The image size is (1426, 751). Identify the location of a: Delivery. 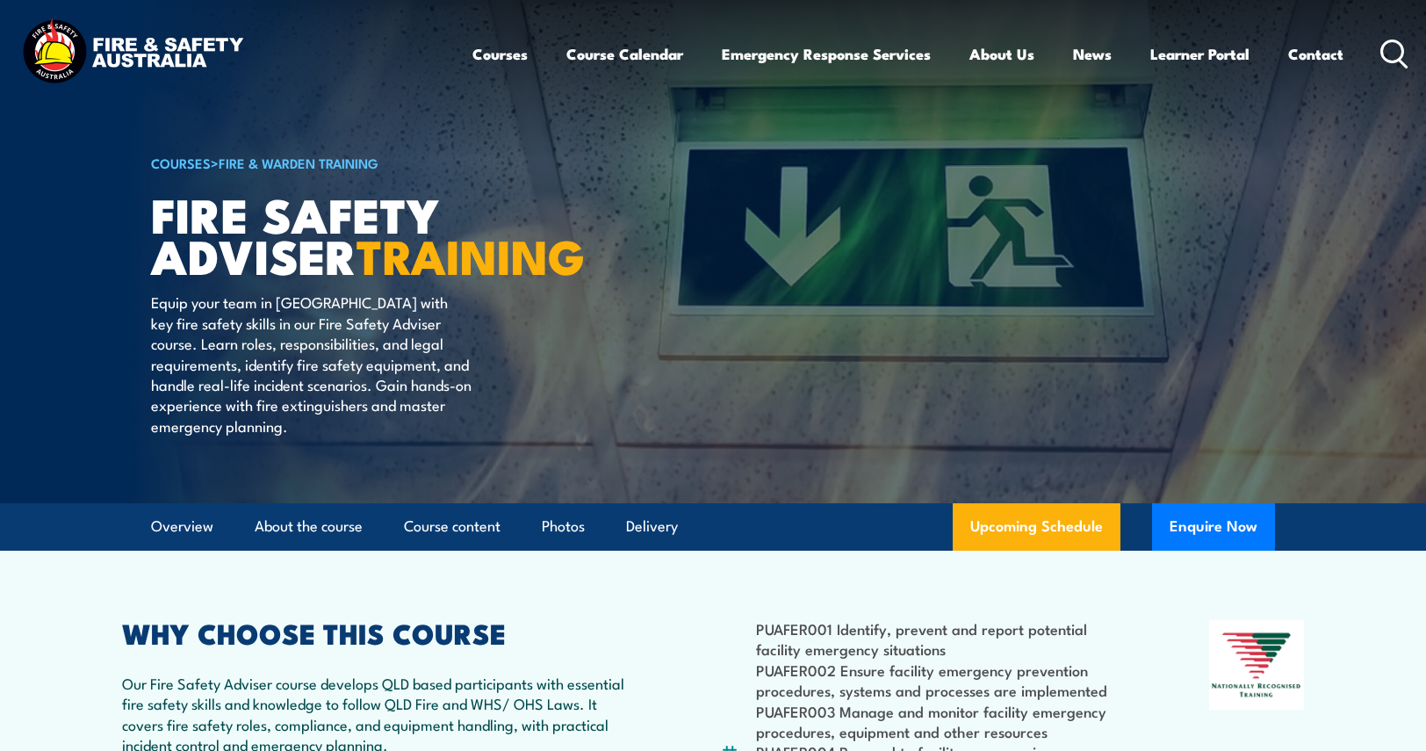
(651, 526).